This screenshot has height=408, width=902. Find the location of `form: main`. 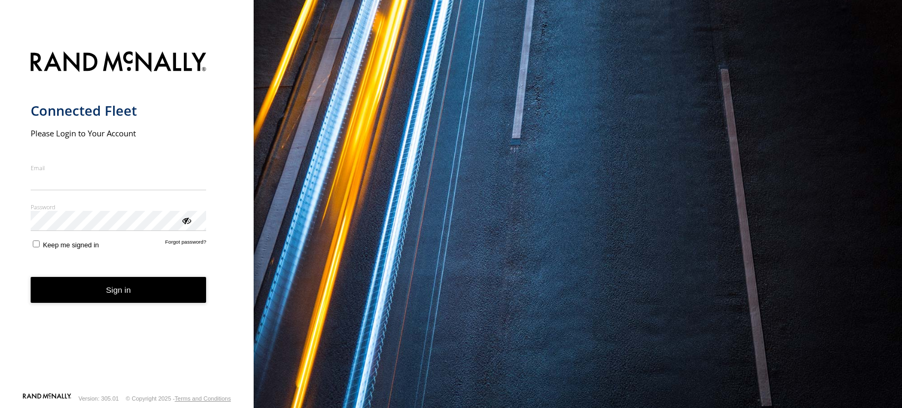

form: main is located at coordinates (127, 218).